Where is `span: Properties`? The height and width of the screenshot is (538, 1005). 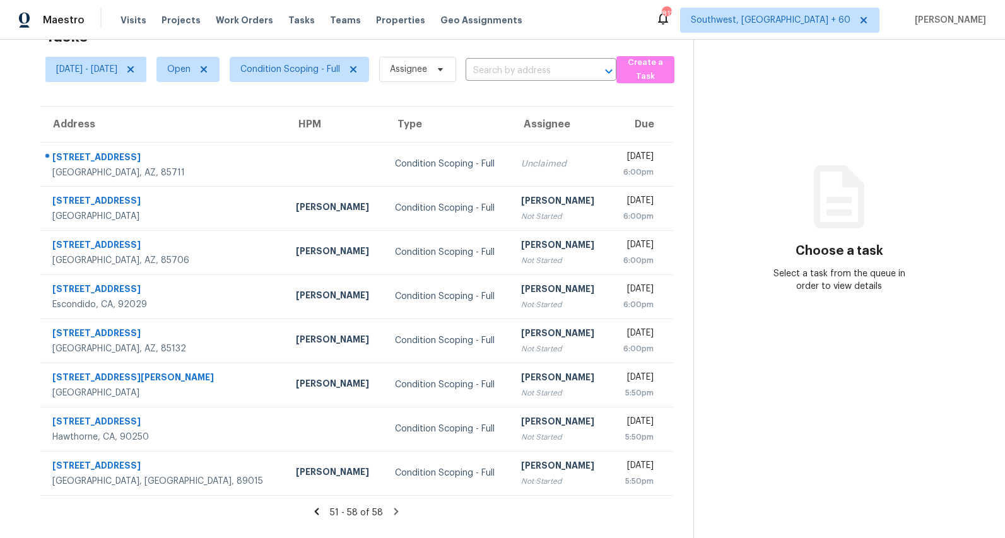 span: Properties is located at coordinates (400, 20).